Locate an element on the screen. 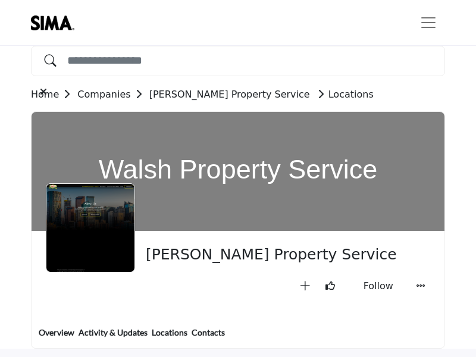 The width and height of the screenshot is (476, 357). a: Activity & Updates is located at coordinates (113, 337).